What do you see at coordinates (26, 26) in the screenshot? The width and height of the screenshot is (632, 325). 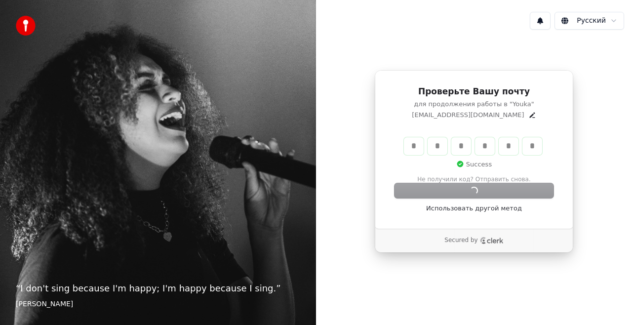 I see `img: youka` at bounding box center [26, 26].